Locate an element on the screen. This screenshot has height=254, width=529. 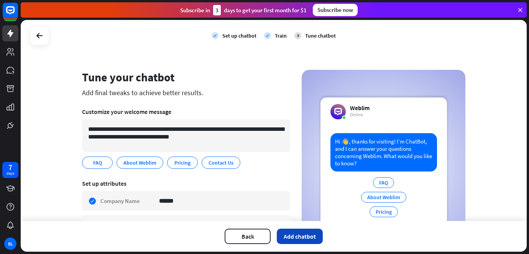
div: Subscribe now is located at coordinates (335, 10).